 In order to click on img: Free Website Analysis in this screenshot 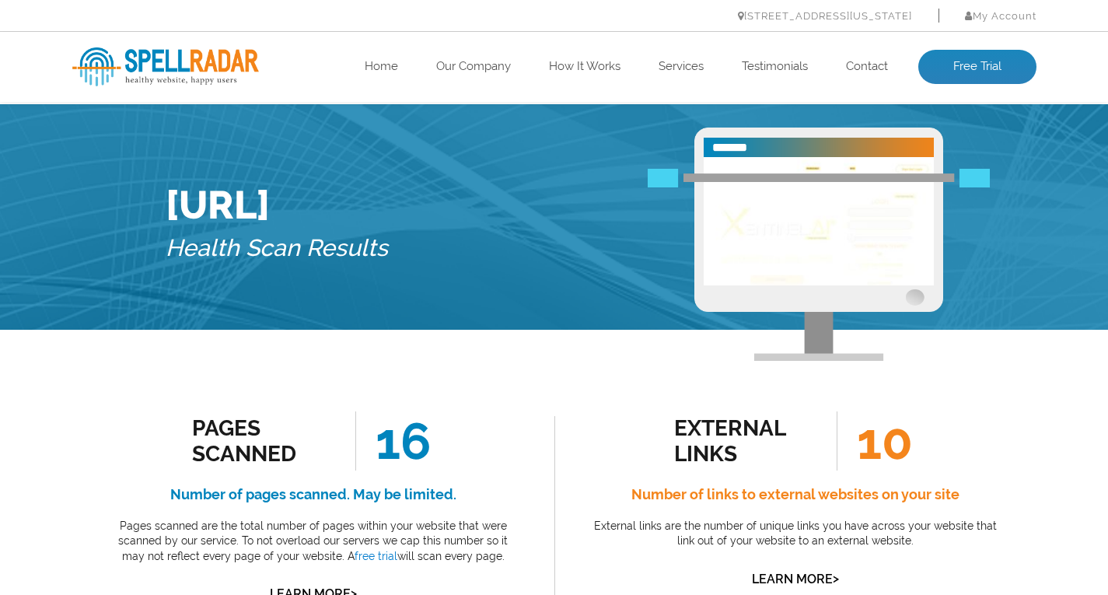, I will do `click(819, 221)`.